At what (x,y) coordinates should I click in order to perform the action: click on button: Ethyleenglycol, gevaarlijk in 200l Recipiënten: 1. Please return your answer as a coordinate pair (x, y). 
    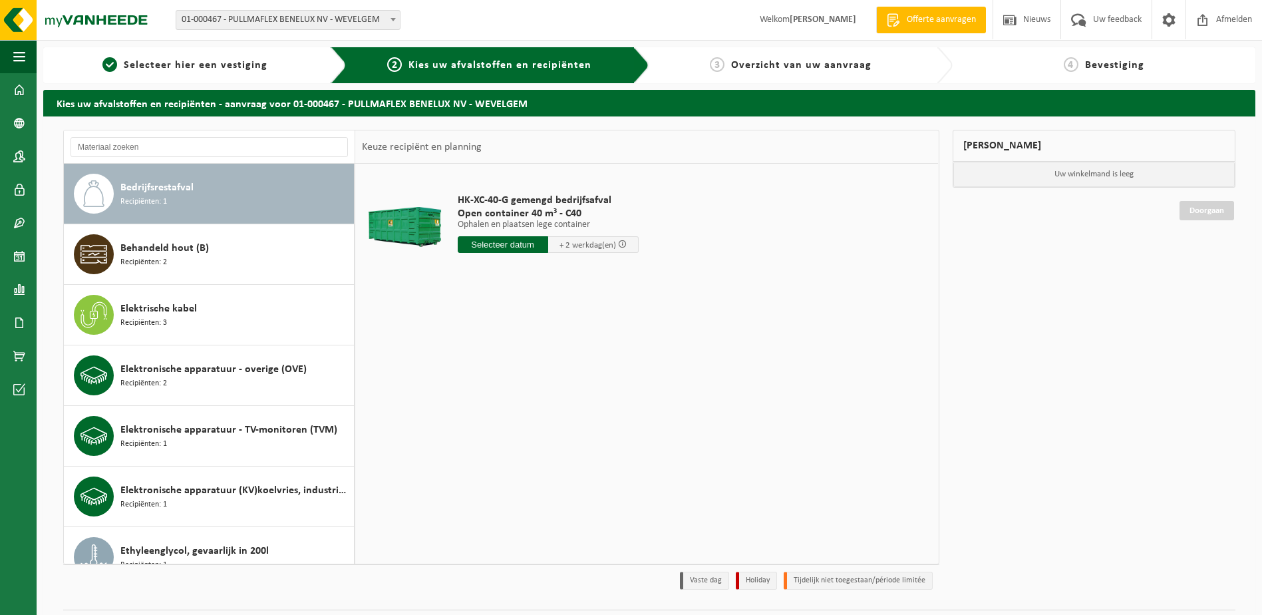
    Looking at the image, I should click on (209, 557).